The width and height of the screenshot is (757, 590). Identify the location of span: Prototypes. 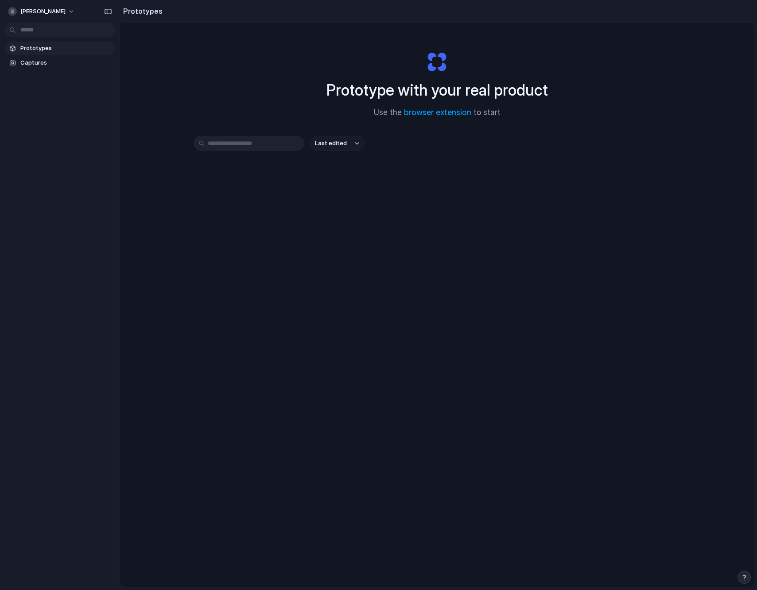
(66, 48).